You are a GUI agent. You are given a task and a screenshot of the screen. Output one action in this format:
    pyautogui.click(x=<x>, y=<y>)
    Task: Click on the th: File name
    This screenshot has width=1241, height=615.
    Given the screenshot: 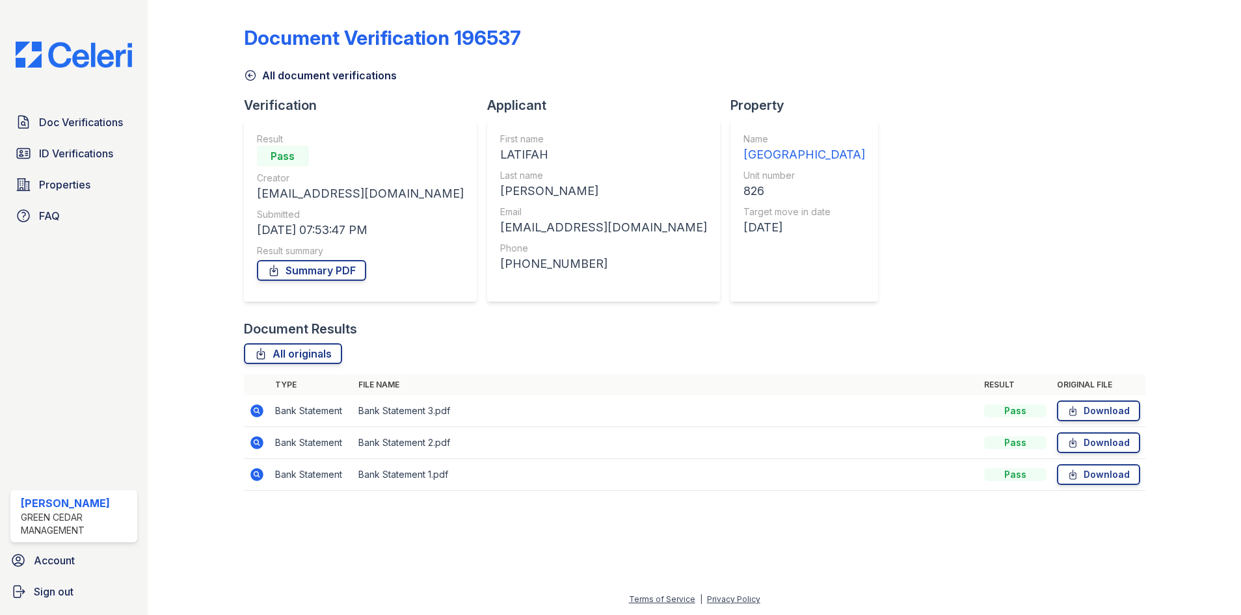 What is the action you would take?
    pyautogui.click(x=666, y=385)
    